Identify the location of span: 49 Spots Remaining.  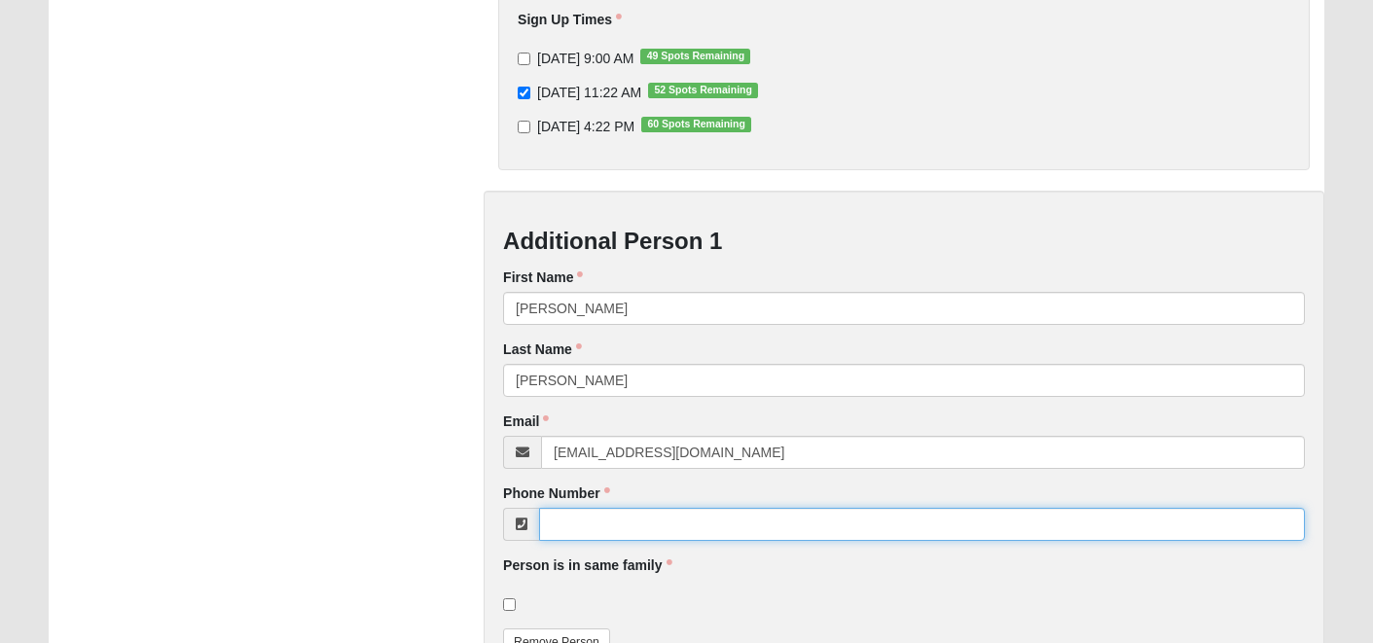
(695, 56).